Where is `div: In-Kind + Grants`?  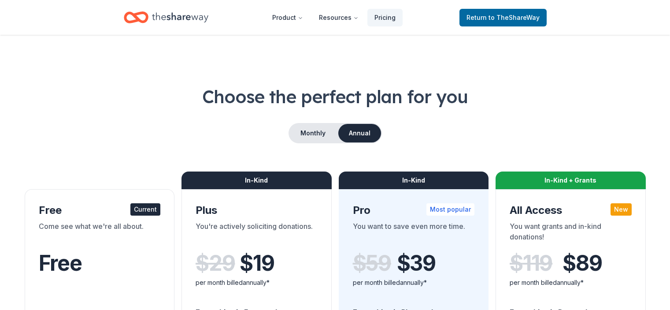
div: In-Kind + Grants is located at coordinates (570, 180).